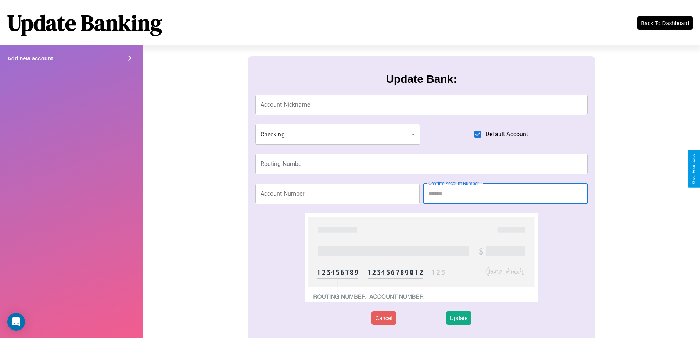  Describe the element at coordinates (384, 318) in the screenshot. I see `button: Cancel` at that location.